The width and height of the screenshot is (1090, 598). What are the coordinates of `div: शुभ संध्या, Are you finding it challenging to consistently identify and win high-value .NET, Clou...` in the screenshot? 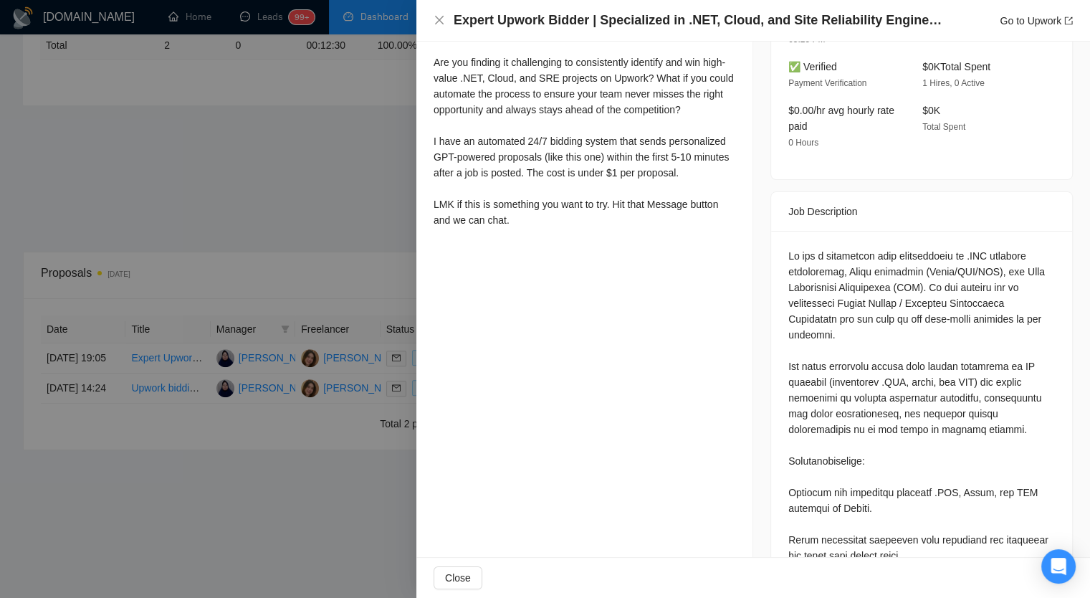 It's located at (584, 125).